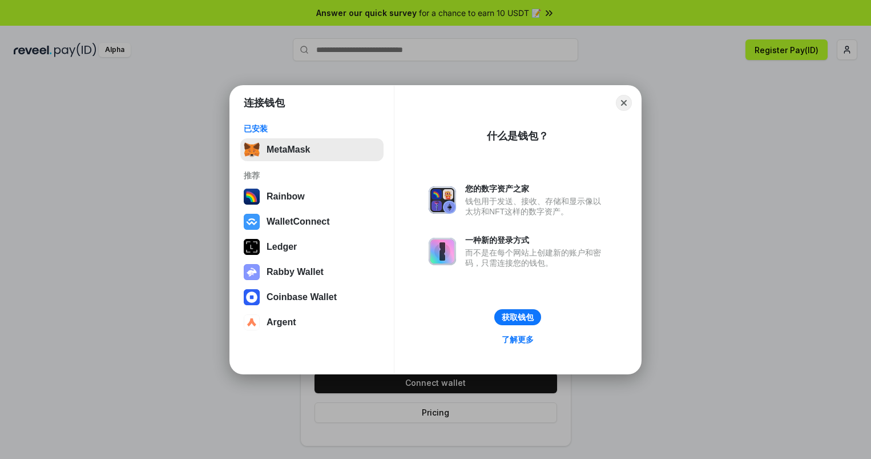 The image size is (871, 459). What do you see at coordinates (536, 240) in the screenshot?
I see `div: 一种新的登录方式` at bounding box center [536, 240].